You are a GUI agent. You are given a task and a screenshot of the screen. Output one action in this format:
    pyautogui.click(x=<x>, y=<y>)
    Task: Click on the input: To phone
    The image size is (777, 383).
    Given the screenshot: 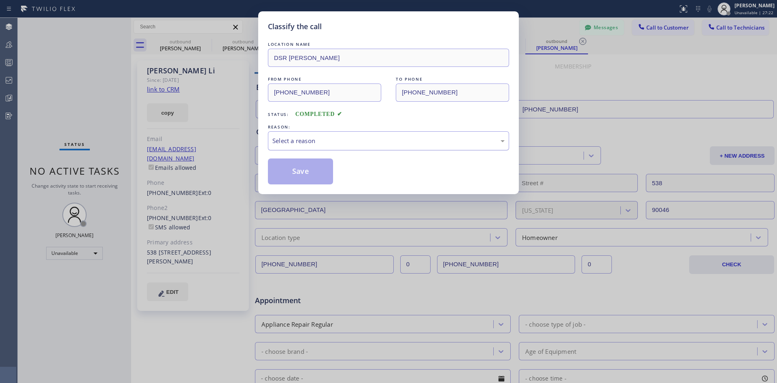 What is the action you would take?
    pyautogui.click(x=453, y=92)
    